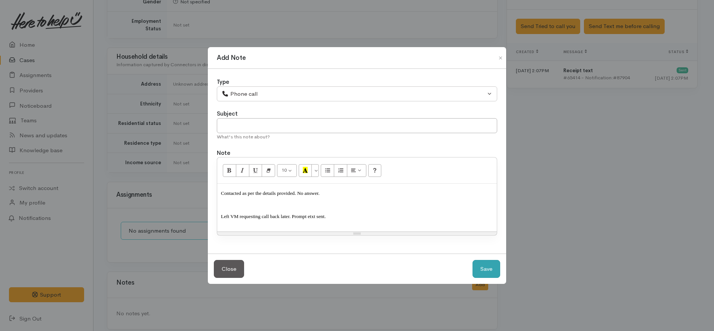  What do you see at coordinates (354, 94) in the screenshot?
I see `div: Phone call` at bounding box center [354, 94].